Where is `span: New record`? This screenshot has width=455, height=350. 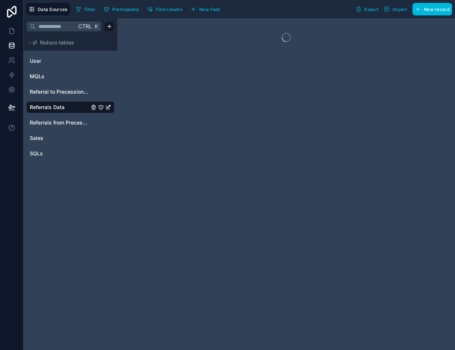 span: New record is located at coordinates (437, 9).